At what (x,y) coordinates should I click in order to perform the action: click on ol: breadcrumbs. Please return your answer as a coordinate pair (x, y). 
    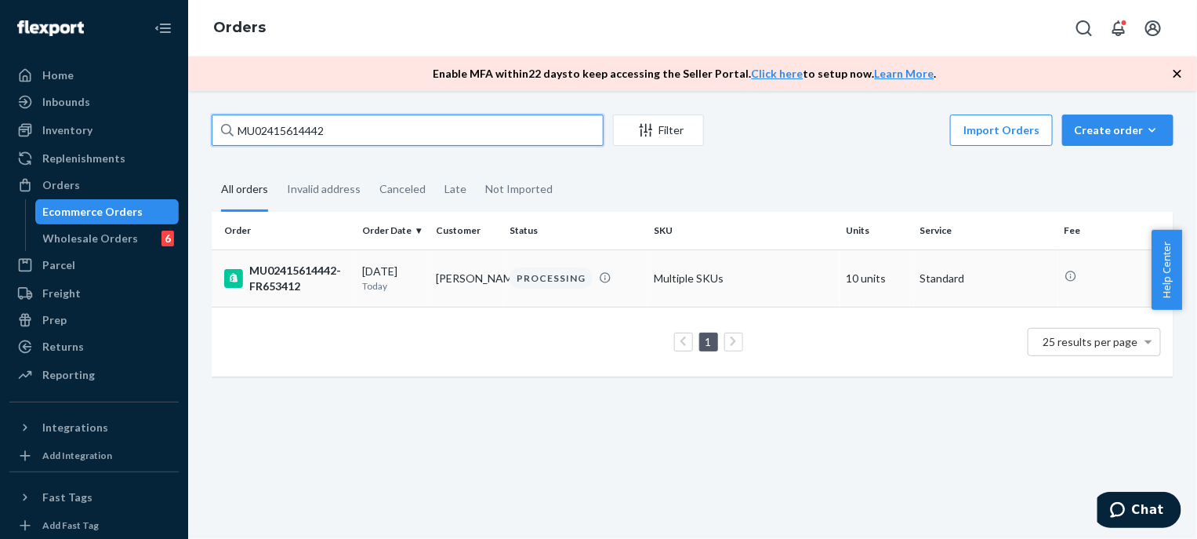
    Looking at the image, I should click on (239, 28).